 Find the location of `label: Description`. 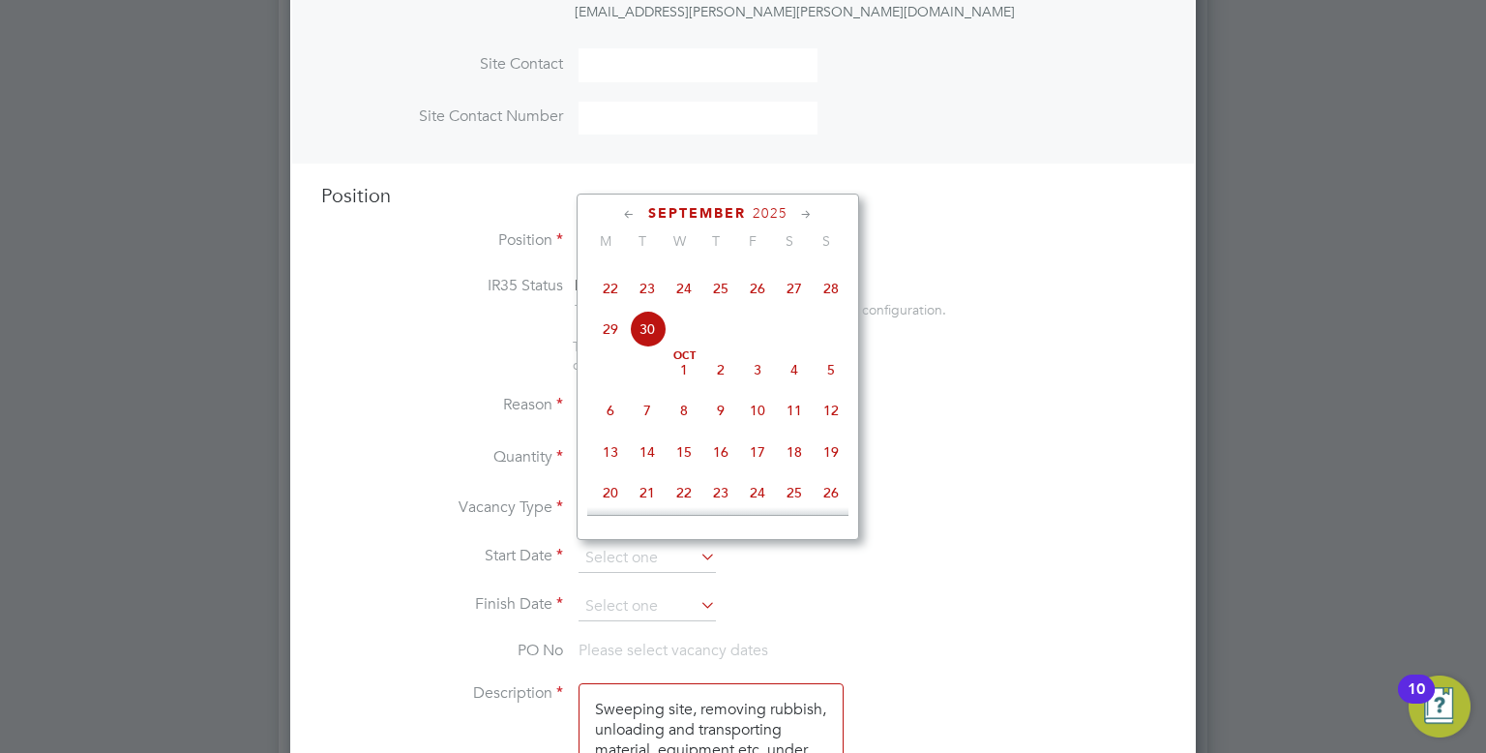

label: Description is located at coordinates (442, 693).